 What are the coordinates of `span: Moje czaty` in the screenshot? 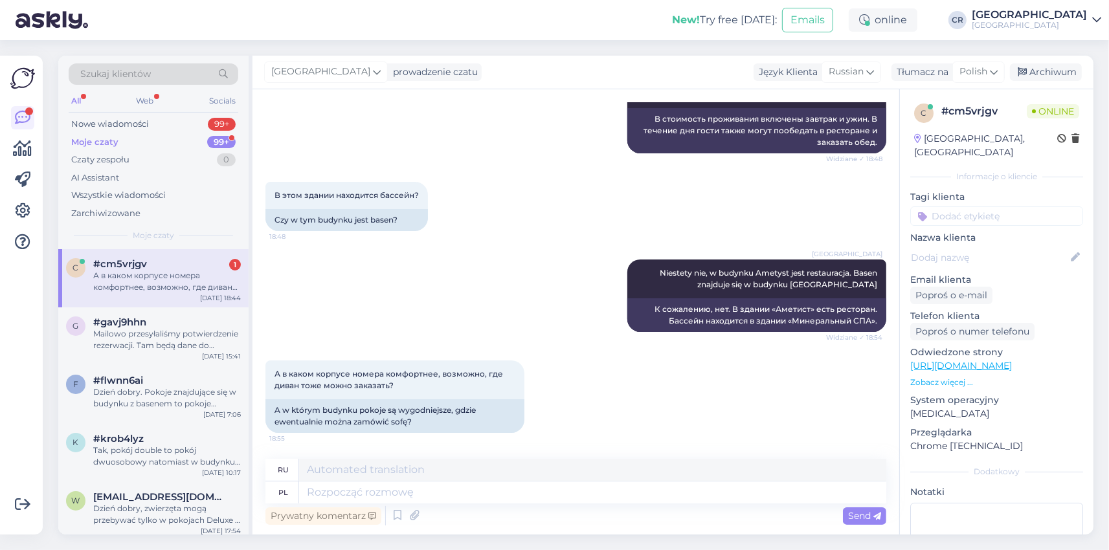 It's located at (153, 236).